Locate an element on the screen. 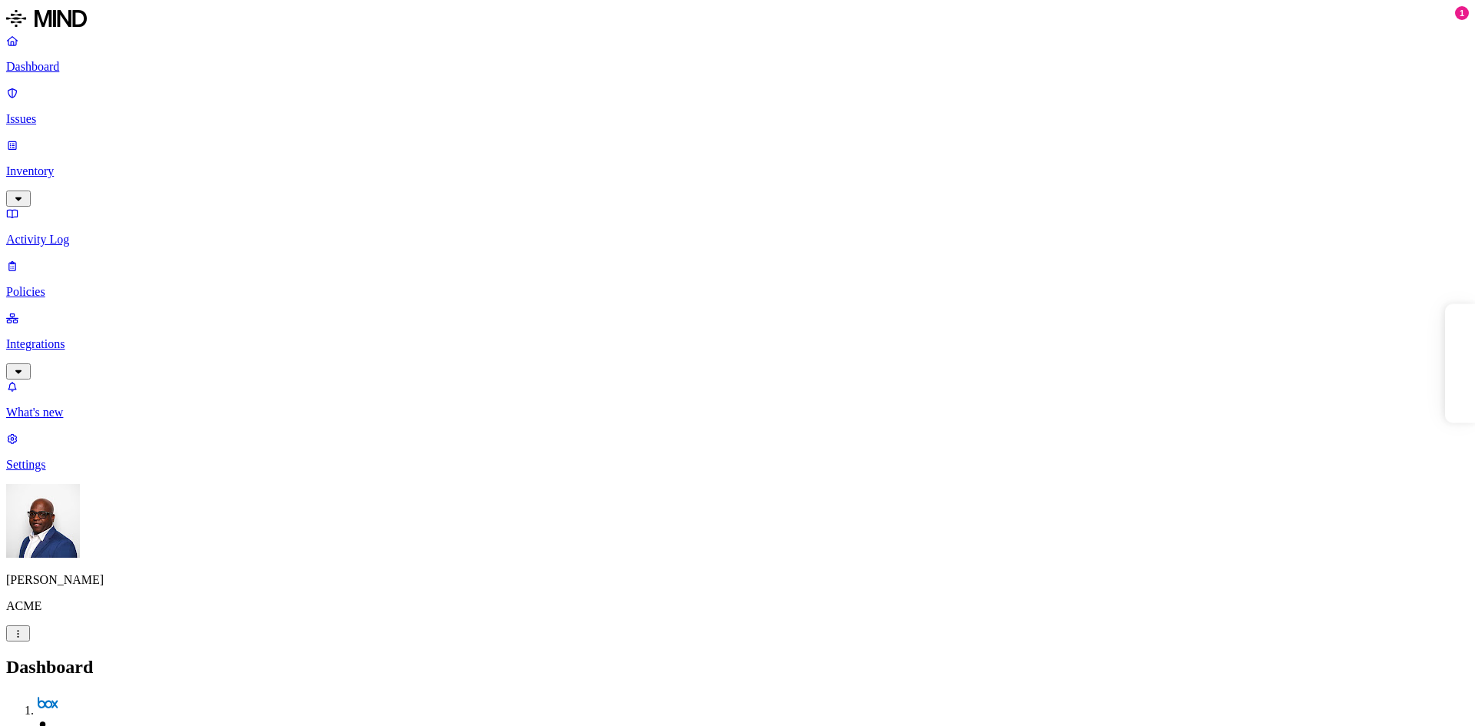 This screenshot has height=726, width=1475. a: Inventory is located at coordinates (737, 171).